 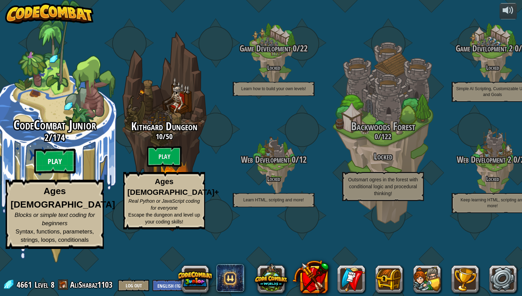 I want to click on span: 22, so click(x=304, y=48).